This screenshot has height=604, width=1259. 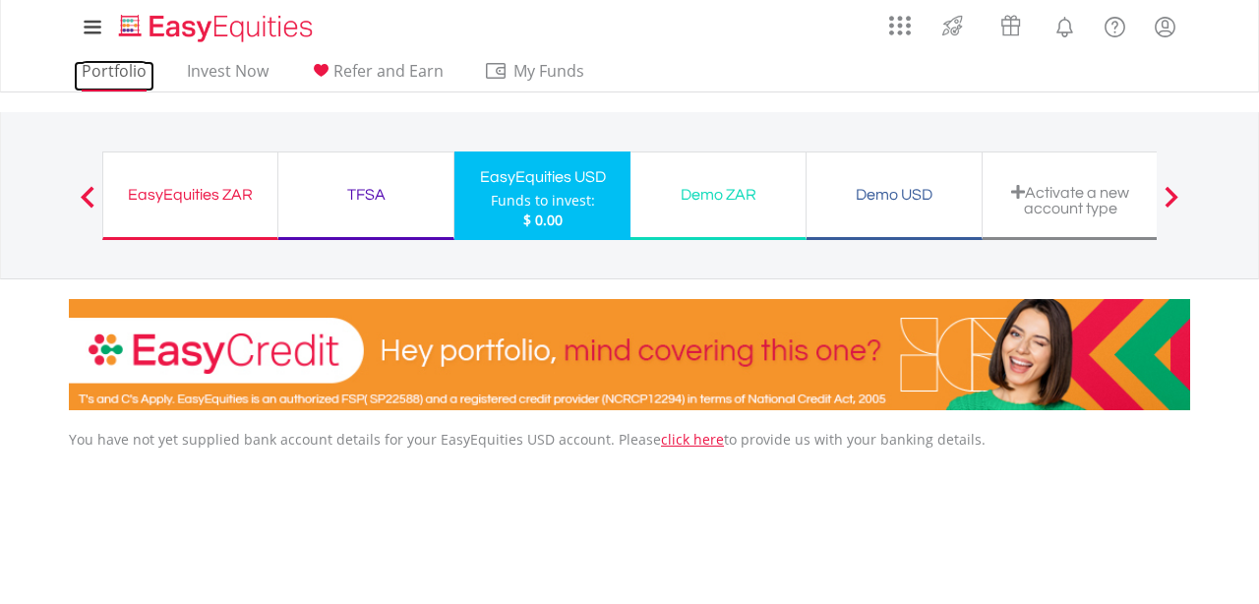 I want to click on div: Demo ZAR, so click(x=718, y=195).